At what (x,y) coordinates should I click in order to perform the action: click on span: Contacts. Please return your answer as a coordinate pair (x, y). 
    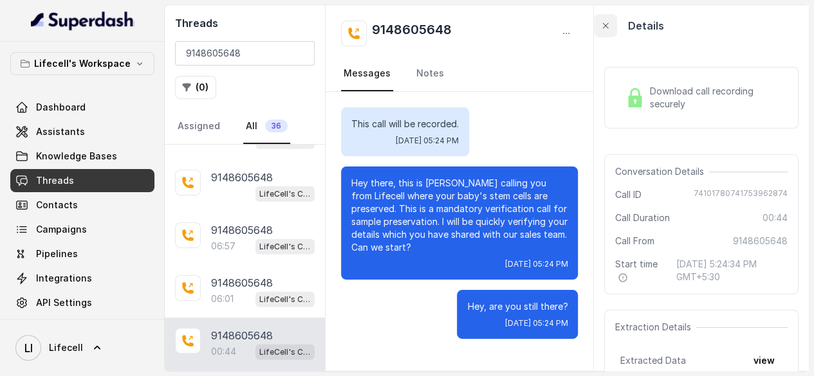
    Looking at the image, I should click on (57, 205).